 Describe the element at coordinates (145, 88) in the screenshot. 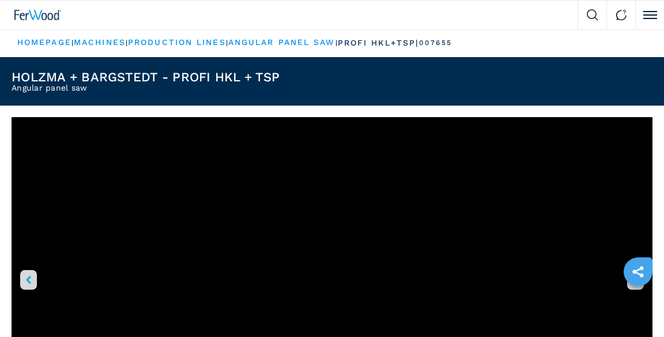

I see `h2: Angular panel saw` at that location.